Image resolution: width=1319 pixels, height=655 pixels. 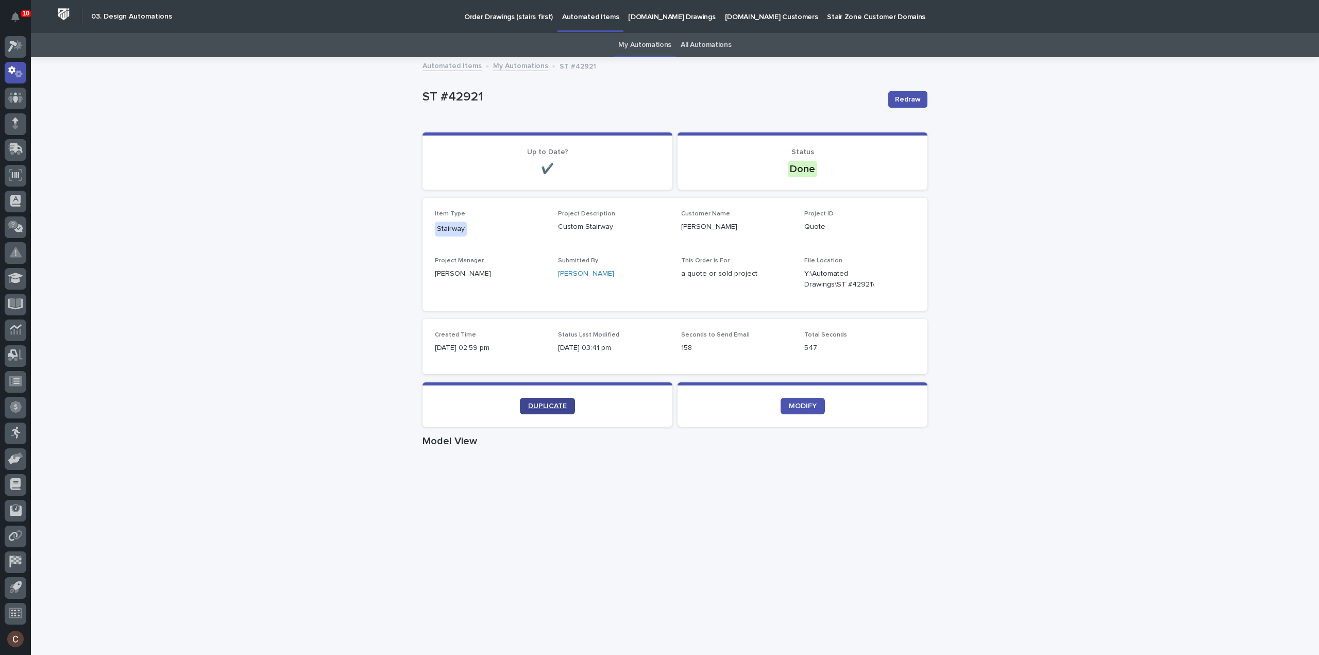 I want to click on span: MODIFY, so click(x=803, y=406).